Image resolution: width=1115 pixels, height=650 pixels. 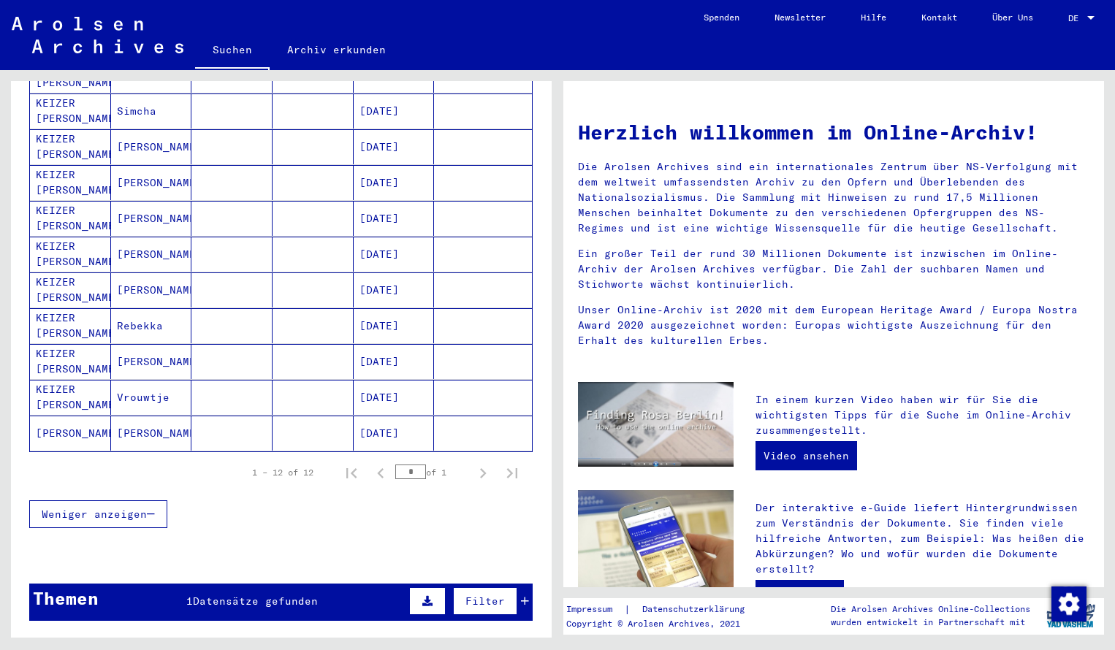 What do you see at coordinates (232, 51) in the screenshot?
I see `a: Suchen` at bounding box center [232, 51].